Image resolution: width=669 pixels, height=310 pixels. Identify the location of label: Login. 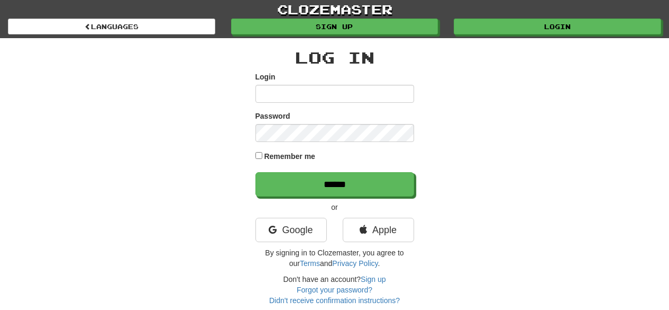
(266, 77).